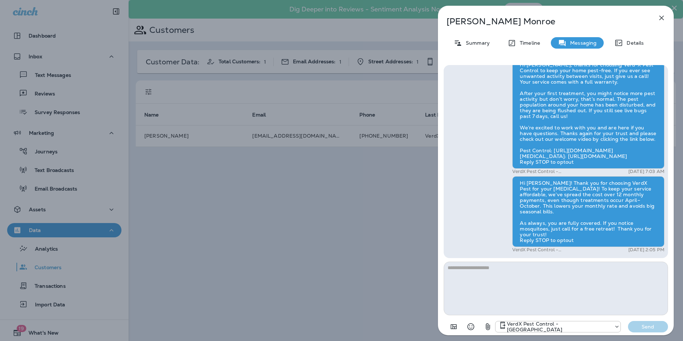 This screenshot has height=341, width=683. What do you see at coordinates (471, 326) in the screenshot?
I see `button: Select an emoji` at bounding box center [471, 326].